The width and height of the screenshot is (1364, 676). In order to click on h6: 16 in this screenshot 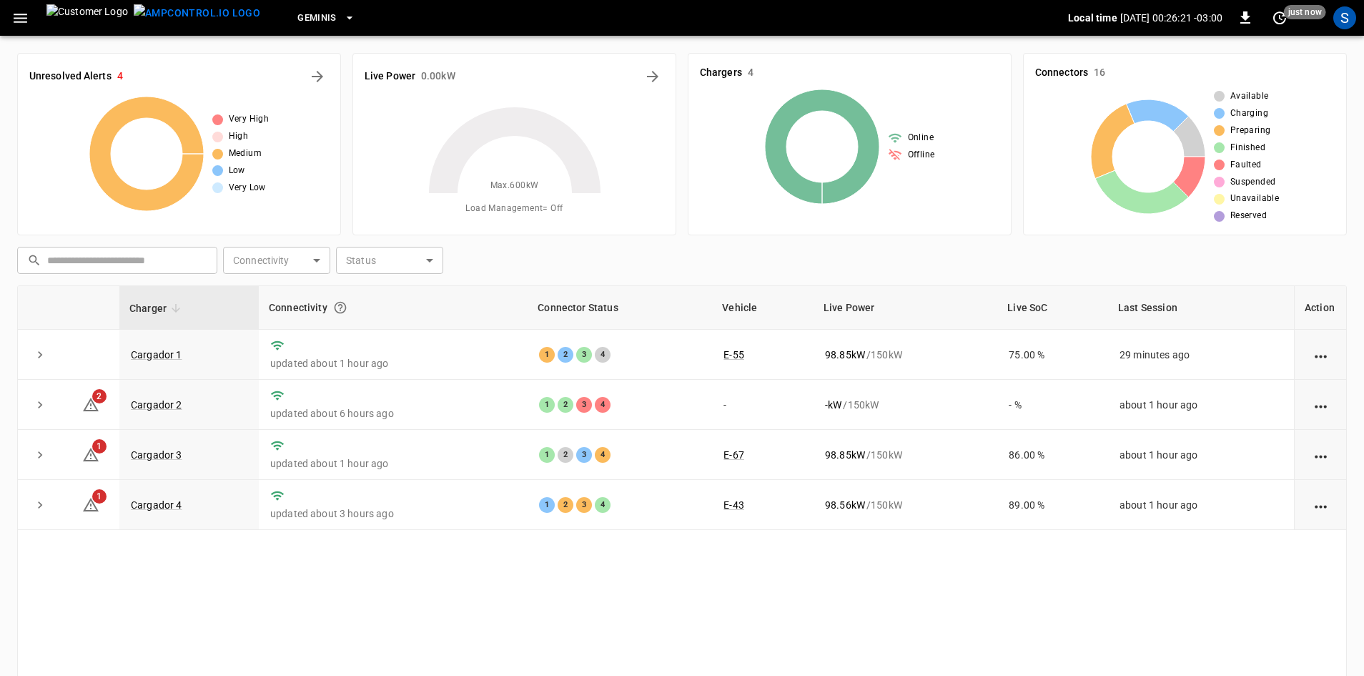, I will do `click(1099, 73)`.